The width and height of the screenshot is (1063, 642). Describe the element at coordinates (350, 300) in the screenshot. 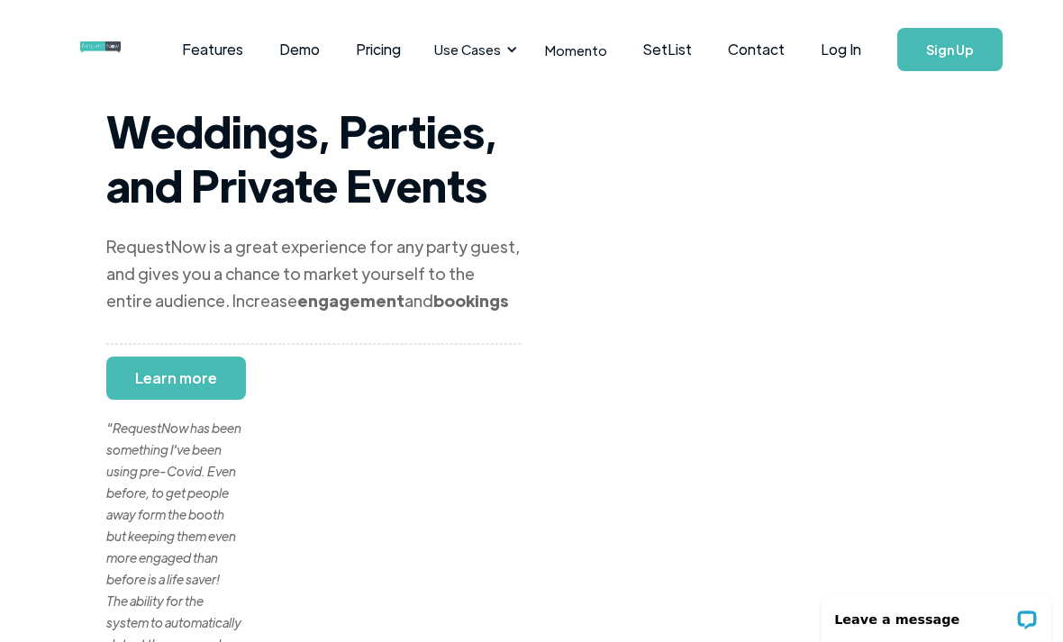

I see `strong: engagement` at that location.